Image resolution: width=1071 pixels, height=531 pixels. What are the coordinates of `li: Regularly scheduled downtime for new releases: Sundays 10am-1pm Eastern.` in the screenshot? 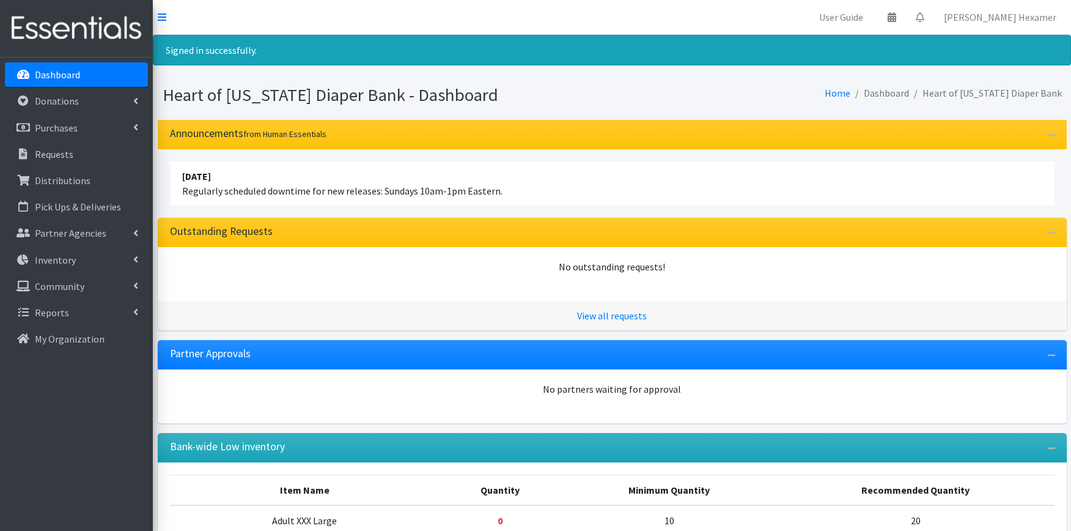 It's located at (612, 183).